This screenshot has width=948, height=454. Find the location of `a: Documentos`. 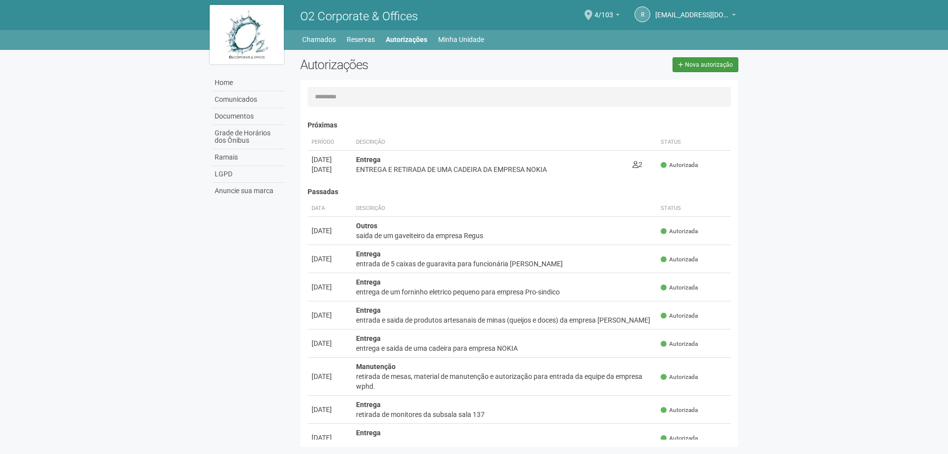

a: Documentos is located at coordinates (249, 117).